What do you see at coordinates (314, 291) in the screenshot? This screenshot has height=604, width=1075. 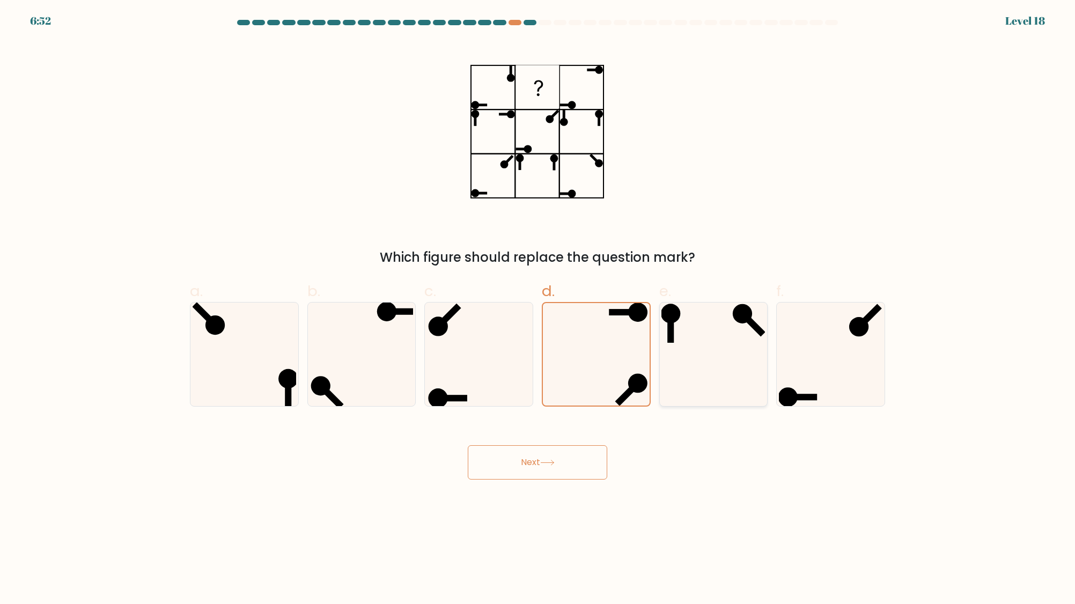 I see `span: b.` at bounding box center [314, 291].